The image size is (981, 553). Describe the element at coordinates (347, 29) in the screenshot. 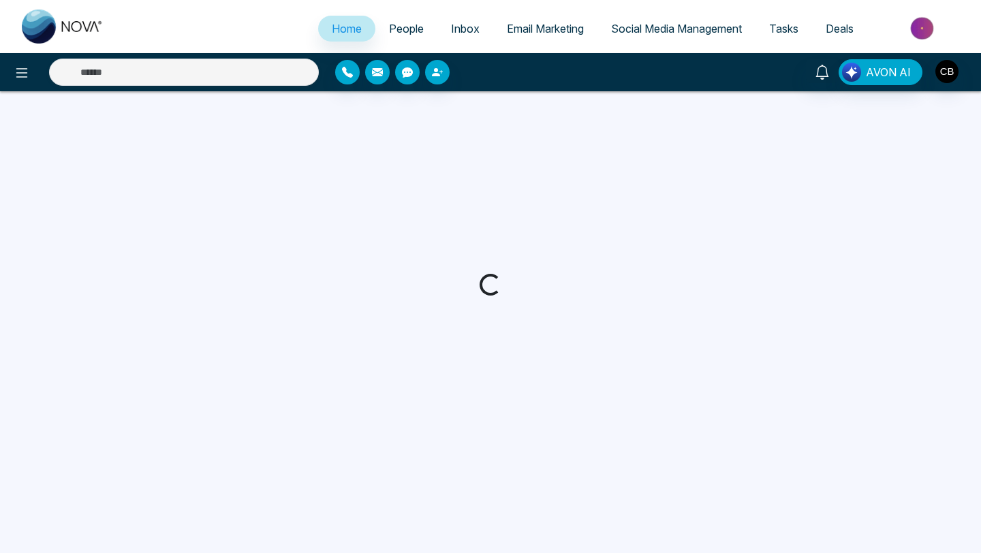

I see `a: Home` at that location.